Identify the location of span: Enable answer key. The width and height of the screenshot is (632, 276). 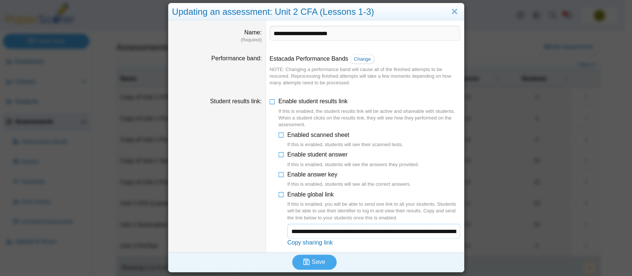
(349, 180).